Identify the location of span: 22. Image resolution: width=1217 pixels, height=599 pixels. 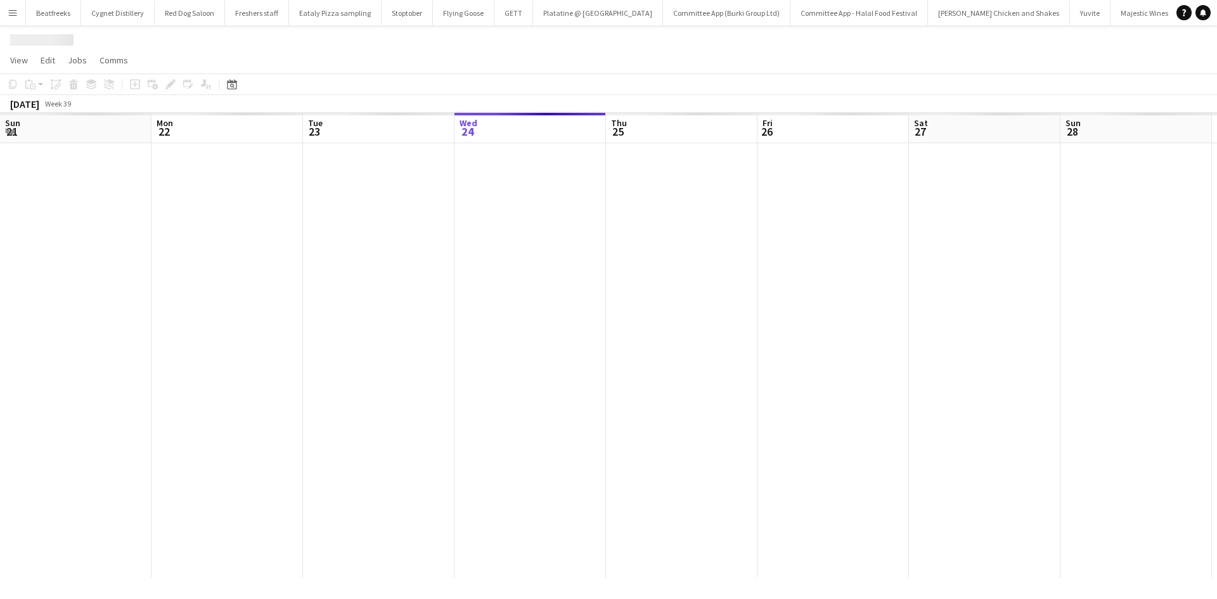
(163, 131).